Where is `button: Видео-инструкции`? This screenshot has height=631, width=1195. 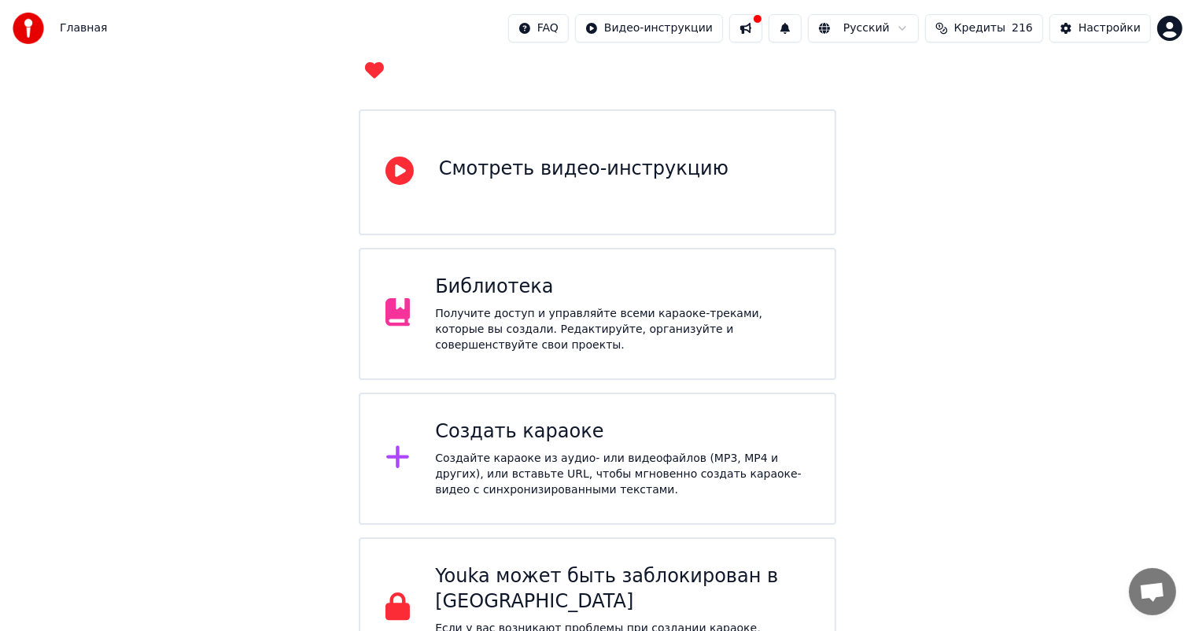
button: Видео-инструкции is located at coordinates (649, 28).